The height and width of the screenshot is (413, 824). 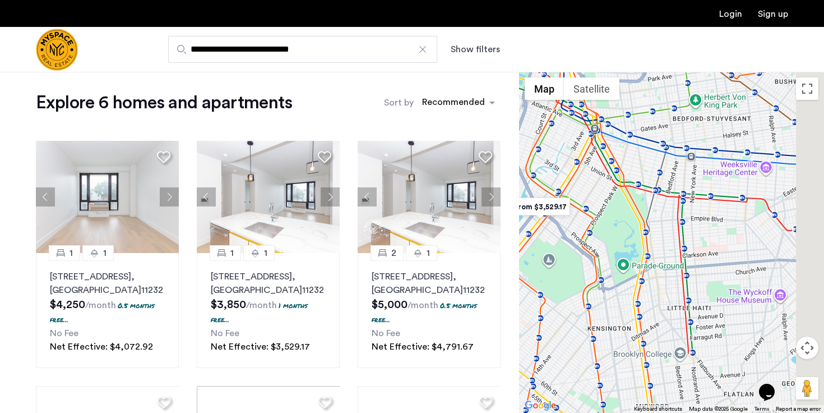 What do you see at coordinates (807, 388) in the screenshot?
I see `button: Drag Pegman onto the map to open Street View` at bounding box center [807, 388].